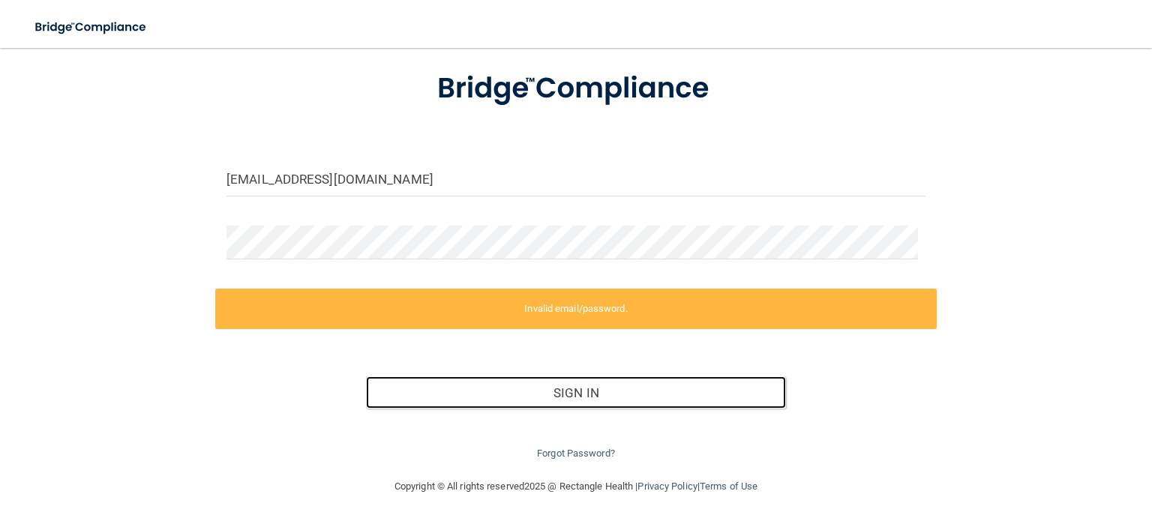 This screenshot has height=521, width=1152. What do you see at coordinates (576, 453) in the screenshot?
I see `a: Forgot Password?` at bounding box center [576, 453].